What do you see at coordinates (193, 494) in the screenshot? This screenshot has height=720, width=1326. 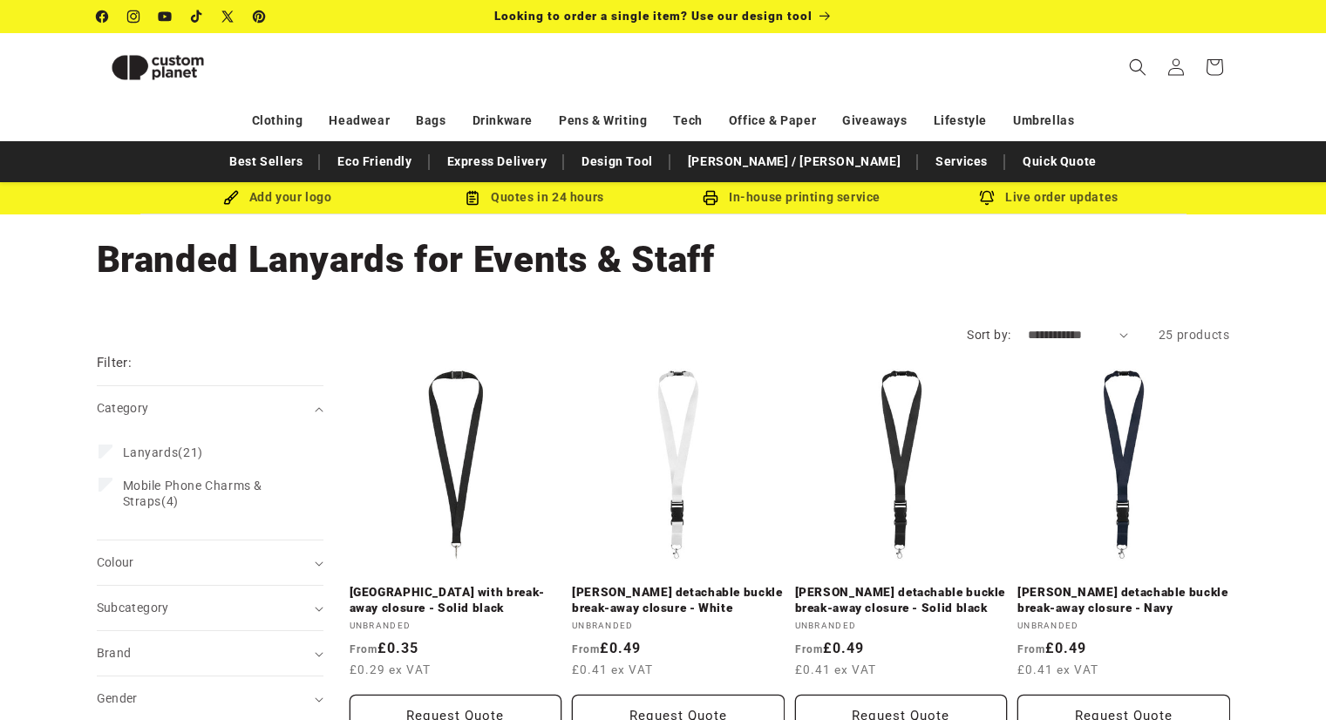 I see `span: Mobile Phone Charms & Straps` at bounding box center [193, 494].